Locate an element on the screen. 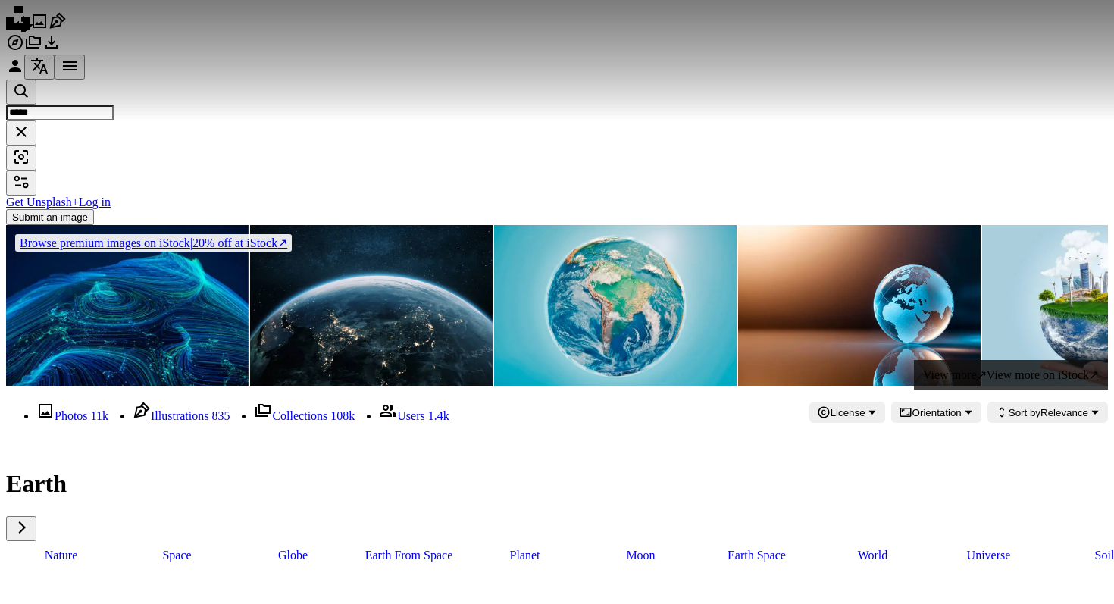  a: globe is located at coordinates (293, 556).